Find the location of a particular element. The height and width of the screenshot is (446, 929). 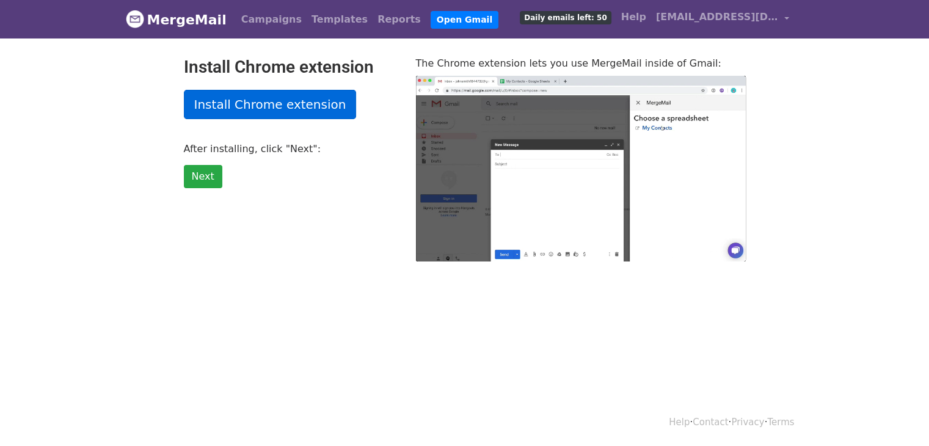

a: Next is located at coordinates (203, 177).